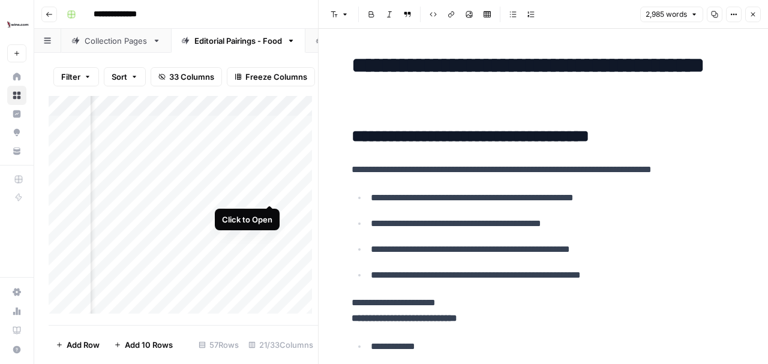 Image resolution: width=768 pixels, height=364 pixels. What do you see at coordinates (18, 25) in the screenshot?
I see `img: Wine Logo` at bounding box center [18, 25].